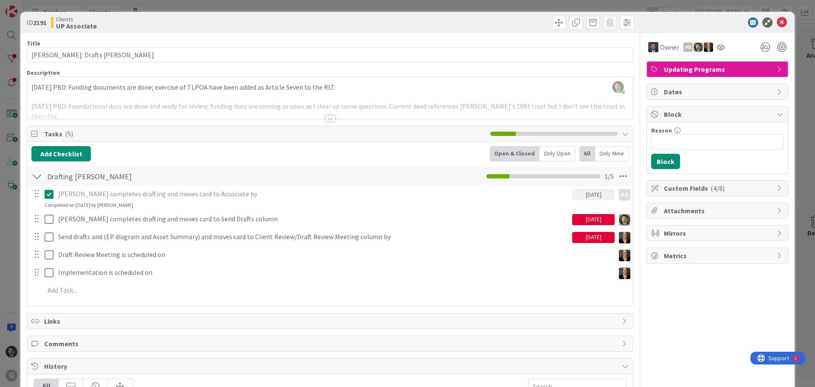  I want to click on b: UP Associate, so click(76, 26).